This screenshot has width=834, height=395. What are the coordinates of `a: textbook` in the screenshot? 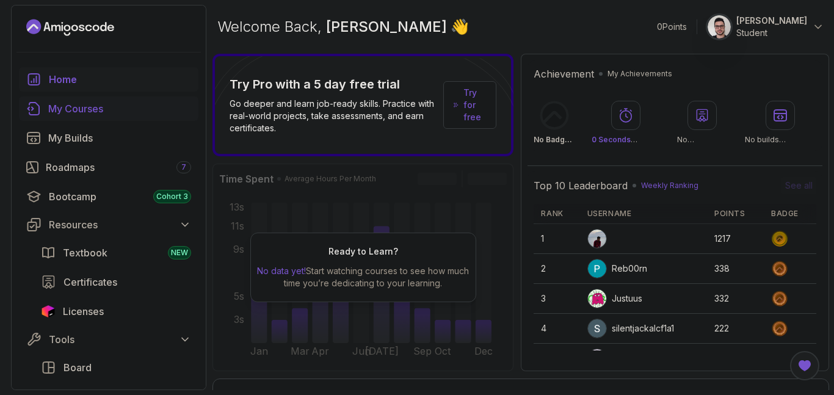 It's located at (116, 253).